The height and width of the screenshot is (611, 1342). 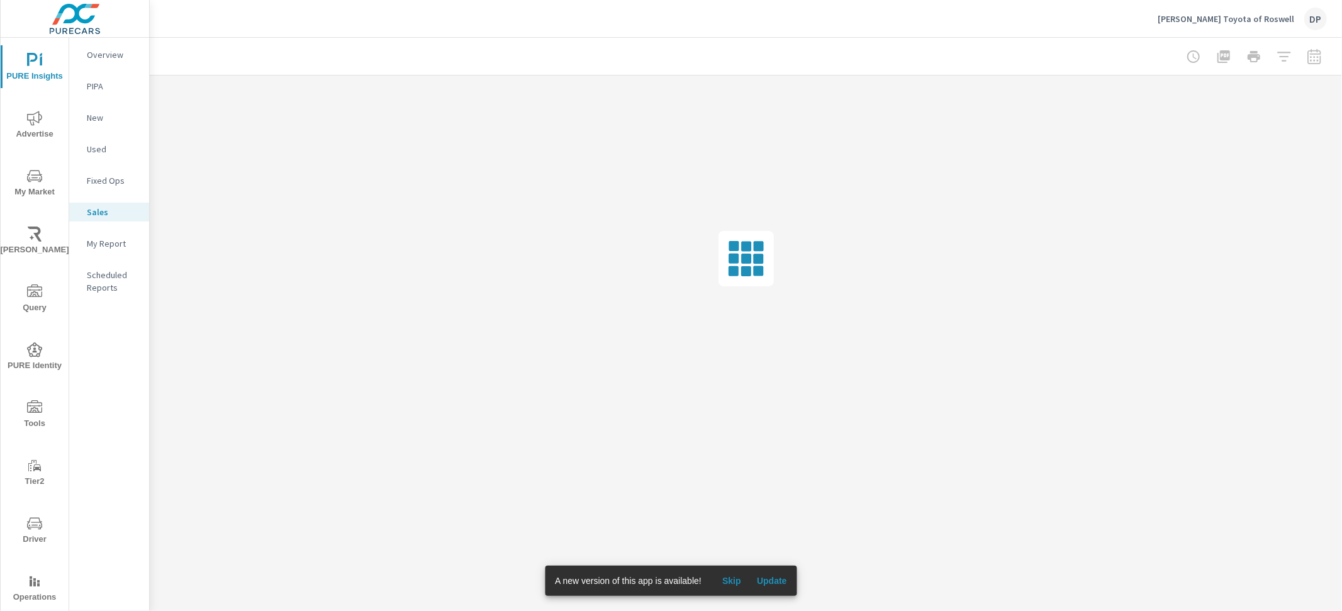 What do you see at coordinates (113, 149) in the screenshot?
I see `p: Used` at bounding box center [113, 149].